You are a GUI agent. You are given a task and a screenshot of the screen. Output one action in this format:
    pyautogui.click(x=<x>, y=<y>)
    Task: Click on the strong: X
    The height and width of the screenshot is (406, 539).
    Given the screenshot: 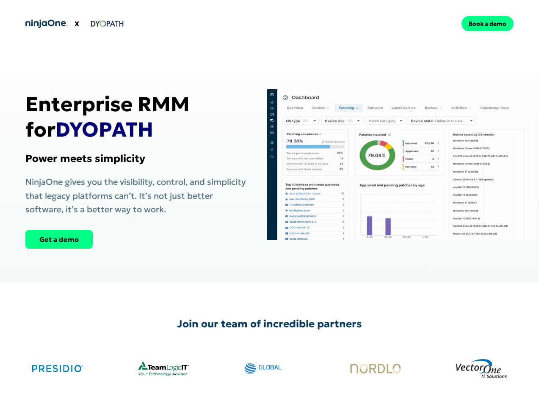 What is the action you would take?
    pyautogui.click(x=77, y=24)
    